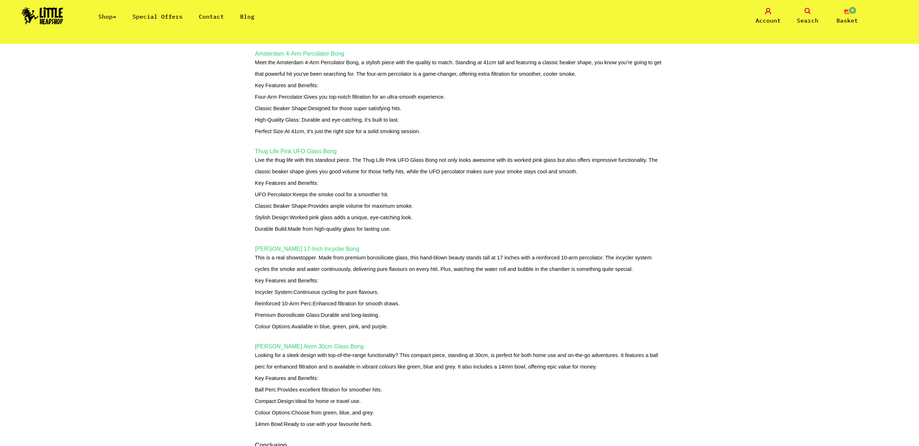  What do you see at coordinates (277, 120) in the screenshot?
I see `strong: High-Quality Glass` at bounding box center [277, 120].